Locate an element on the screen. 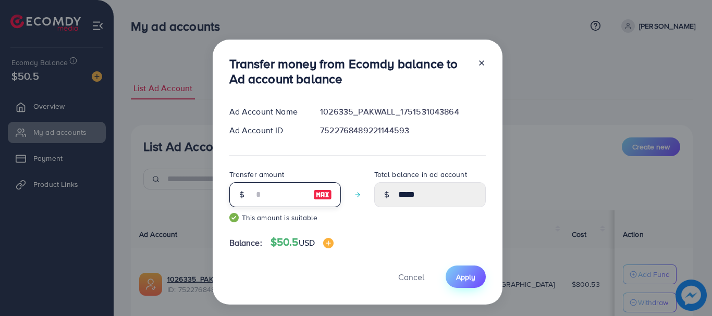  button: Cancel is located at coordinates (411, 277).